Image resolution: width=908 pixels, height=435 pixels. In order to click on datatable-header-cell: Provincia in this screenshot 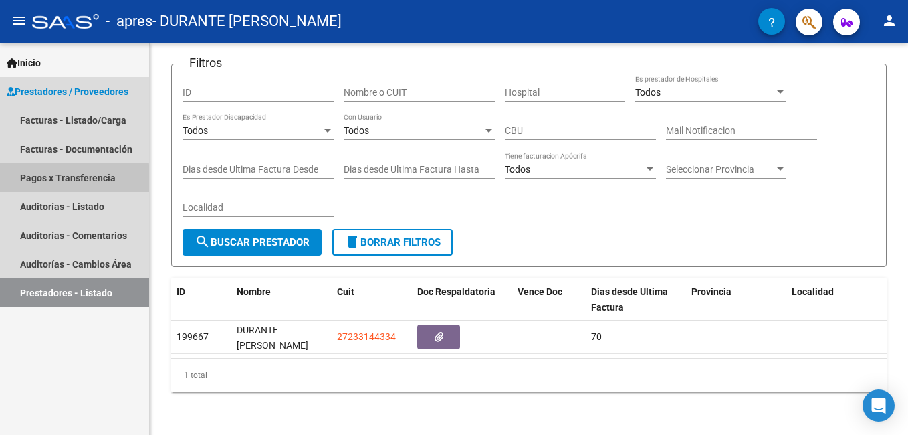, I will do `click(736, 299)`.